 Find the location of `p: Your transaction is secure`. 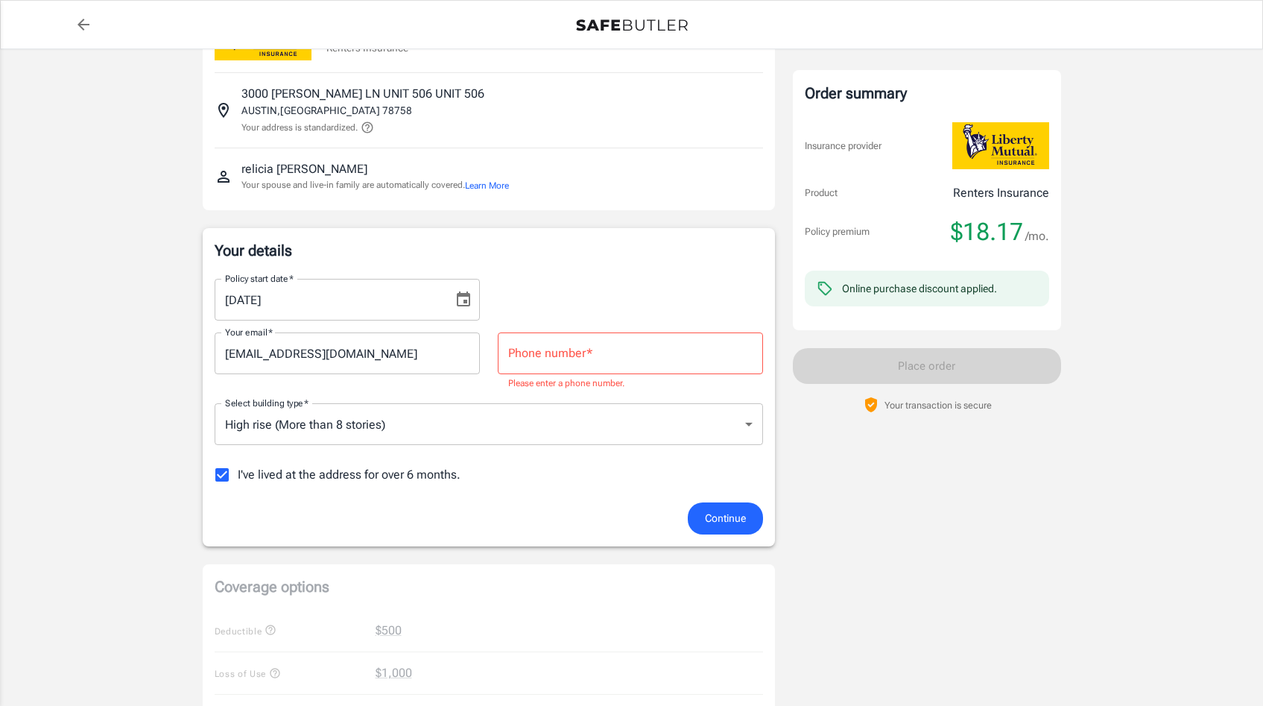

p: Your transaction is secure is located at coordinates (938, 405).